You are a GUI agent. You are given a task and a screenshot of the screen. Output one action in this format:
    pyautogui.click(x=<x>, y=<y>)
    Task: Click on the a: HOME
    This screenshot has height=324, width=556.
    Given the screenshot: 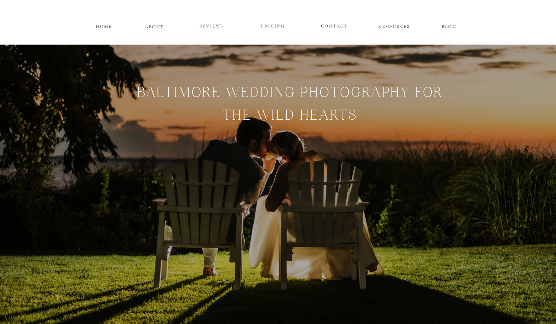 What is the action you would take?
    pyautogui.click(x=104, y=25)
    